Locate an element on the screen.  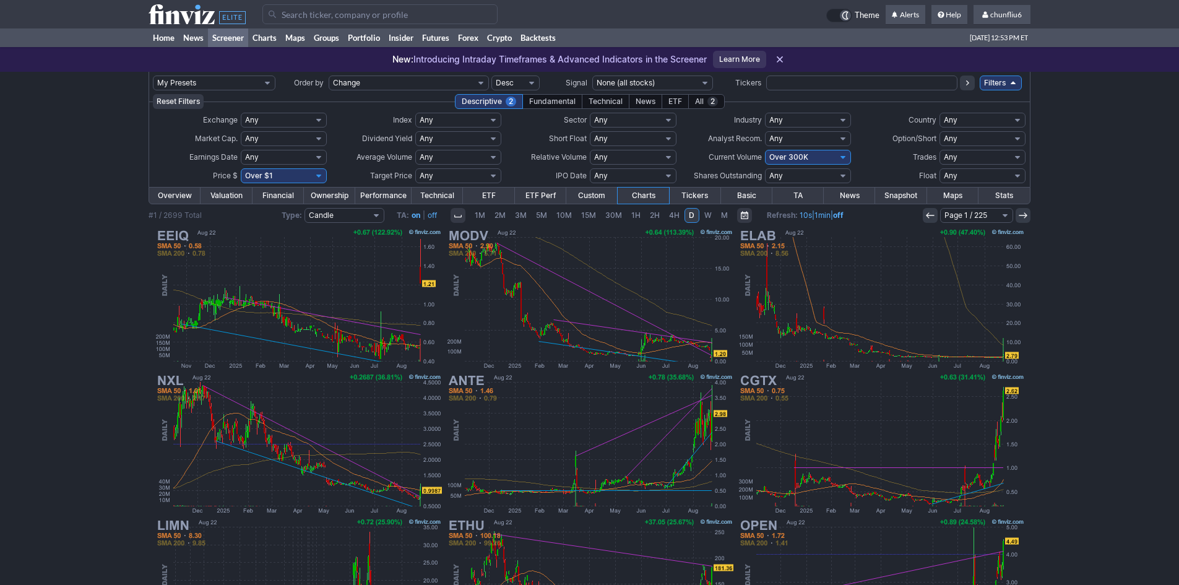
div: #1 / 2699 Total is located at coordinates (175, 215).